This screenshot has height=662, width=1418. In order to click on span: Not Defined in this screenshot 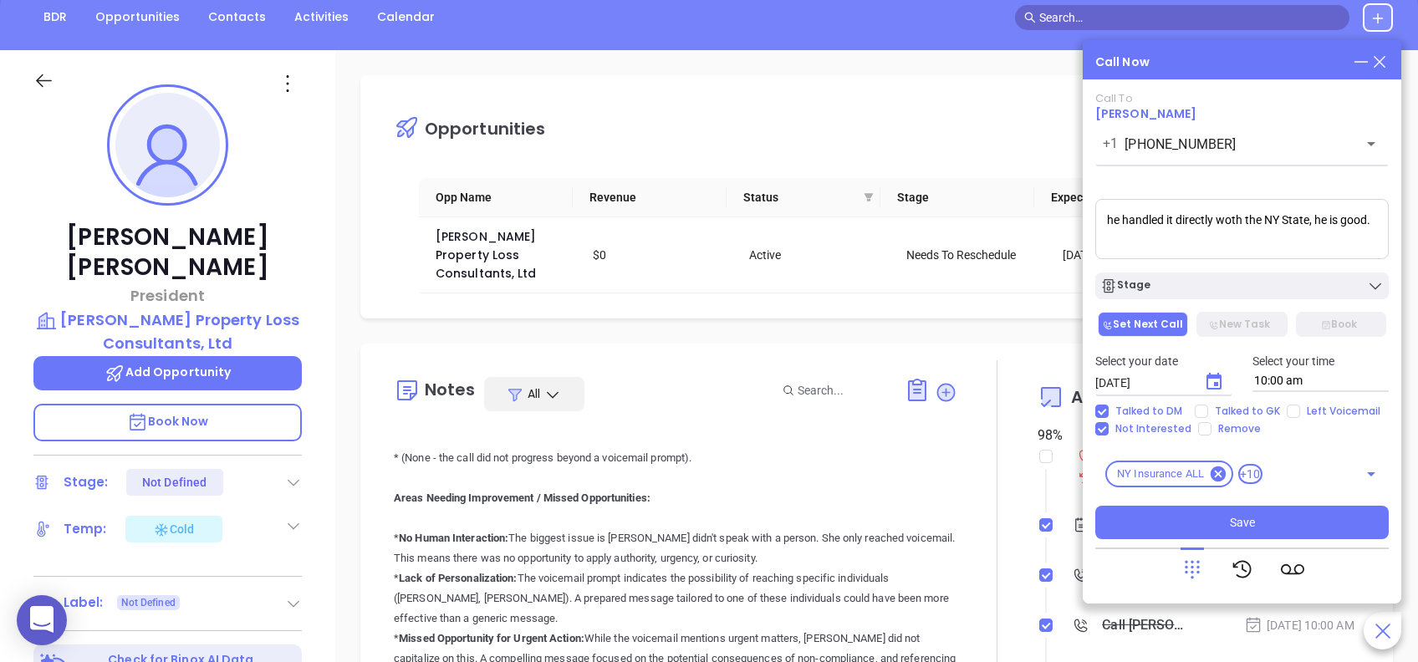, I will do `click(148, 603)`.